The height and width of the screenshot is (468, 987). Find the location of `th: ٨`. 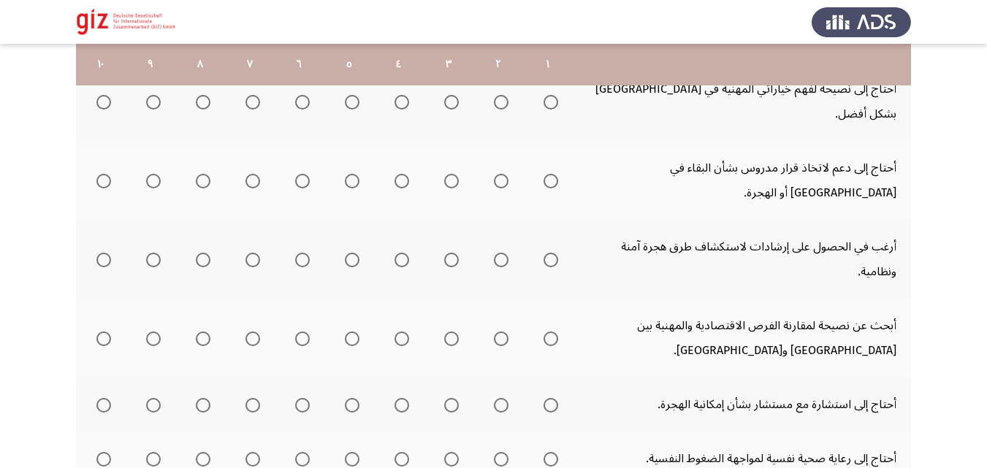

th: ٨ is located at coordinates (200, 64).